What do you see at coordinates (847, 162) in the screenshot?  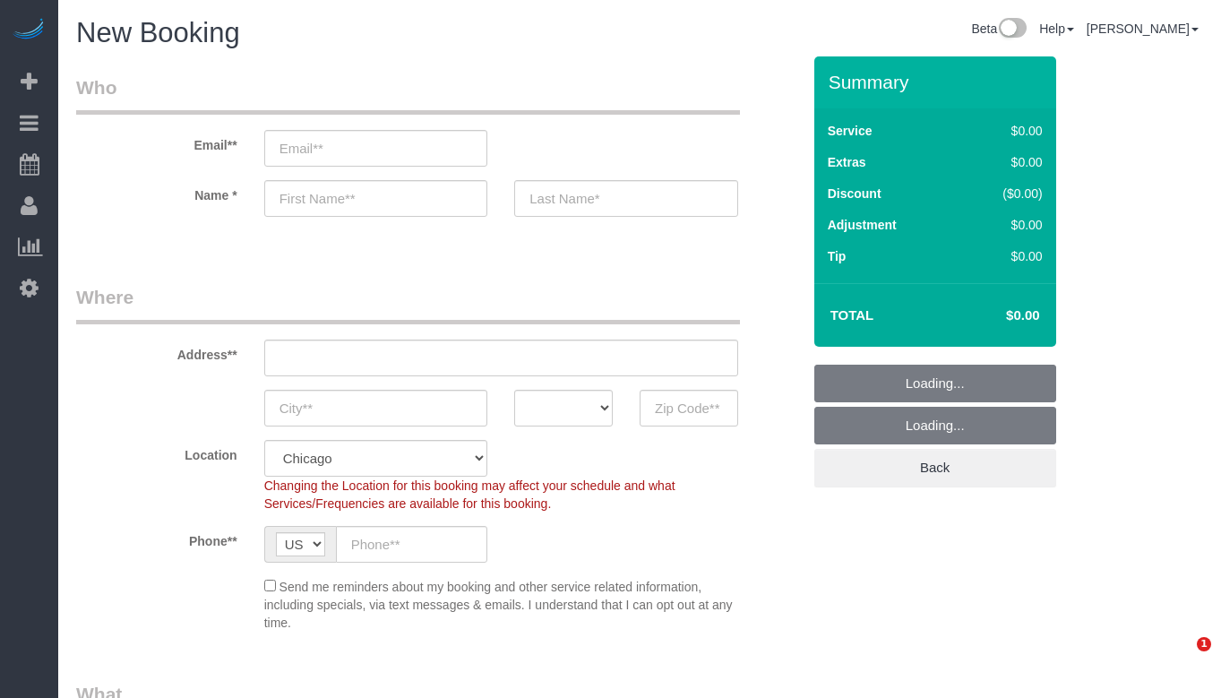 I see `label: Extras` at bounding box center [847, 162].